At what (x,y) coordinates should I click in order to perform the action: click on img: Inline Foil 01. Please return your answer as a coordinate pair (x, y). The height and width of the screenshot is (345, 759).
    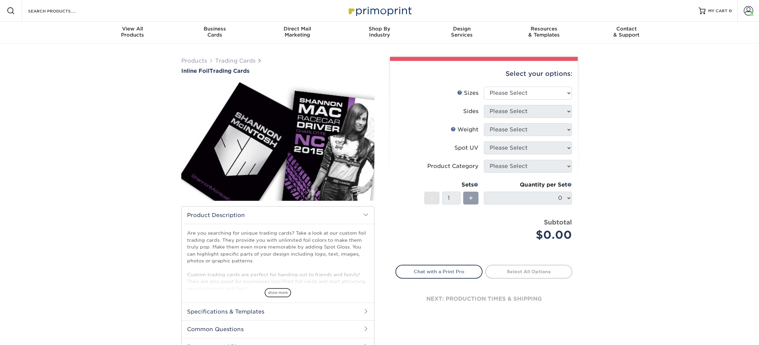
    Looking at the image, I should click on (278, 142).